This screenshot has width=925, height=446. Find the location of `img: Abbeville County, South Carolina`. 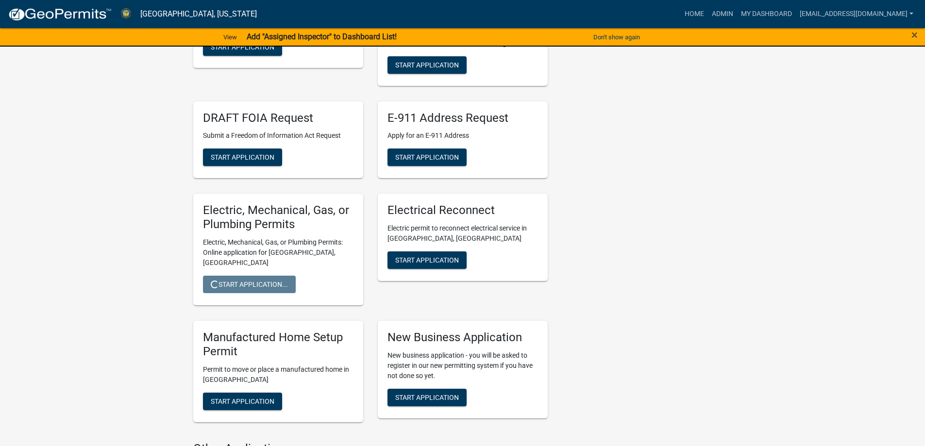

img: Abbeville County, South Carolina is located at coordinates (126, 14).